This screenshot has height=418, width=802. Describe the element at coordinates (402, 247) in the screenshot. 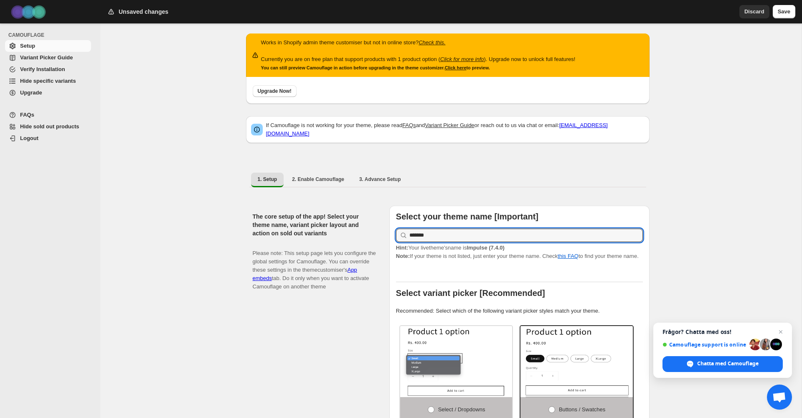

I see `strong: Hint:` at that location.